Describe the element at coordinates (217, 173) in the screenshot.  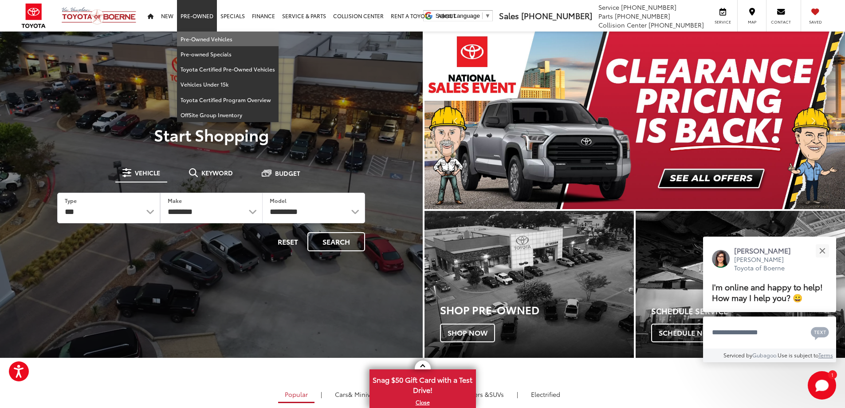
I see `span: Keyword` at that location.